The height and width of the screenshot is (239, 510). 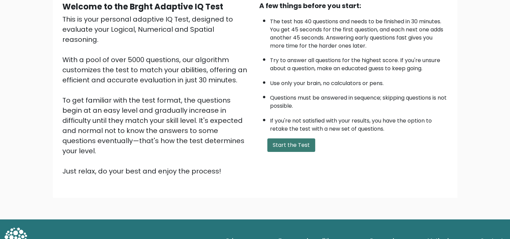 I want to click on li: The test has 40 questions and needs to be finished in 30 minutes. You get 45 seconds for the firs..., so click(x=359, y=32).